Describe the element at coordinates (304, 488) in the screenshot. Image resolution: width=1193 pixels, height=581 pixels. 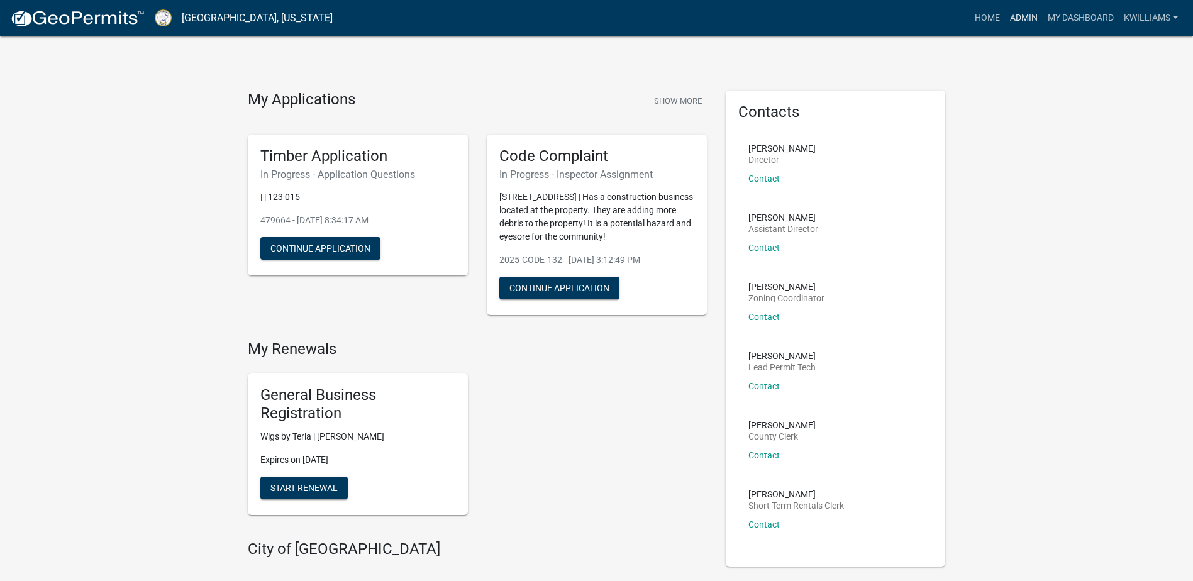
I see `button: Start Renewal` at that location.